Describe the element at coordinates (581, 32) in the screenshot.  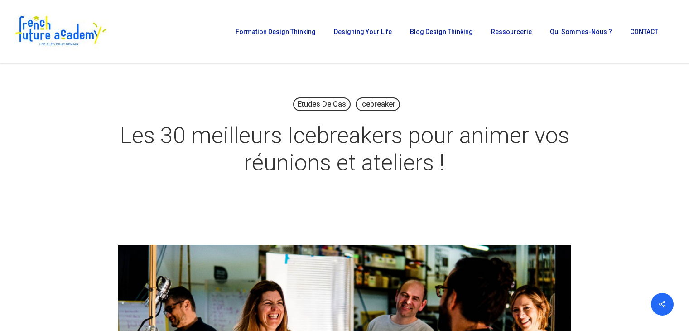
I see `a: Qui sommes-nous ?` at that location.